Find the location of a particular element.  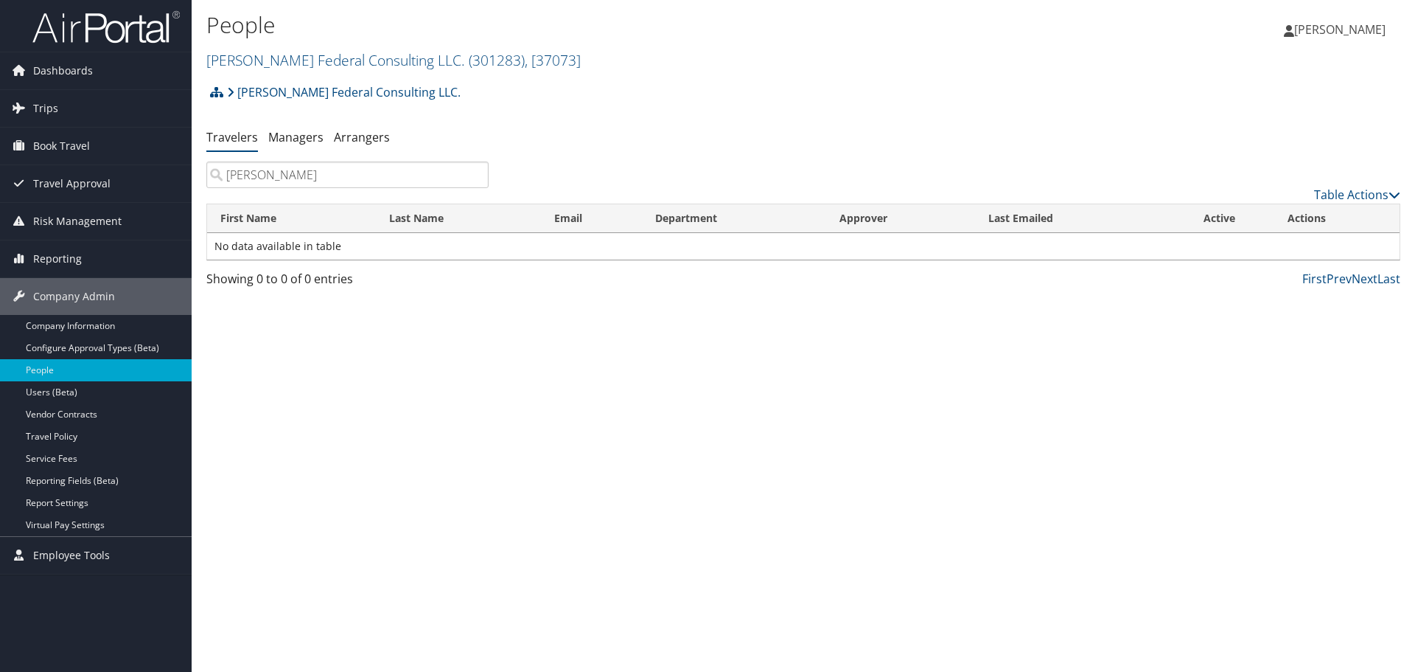

a: Travelers is located at coordinates (232, 137).